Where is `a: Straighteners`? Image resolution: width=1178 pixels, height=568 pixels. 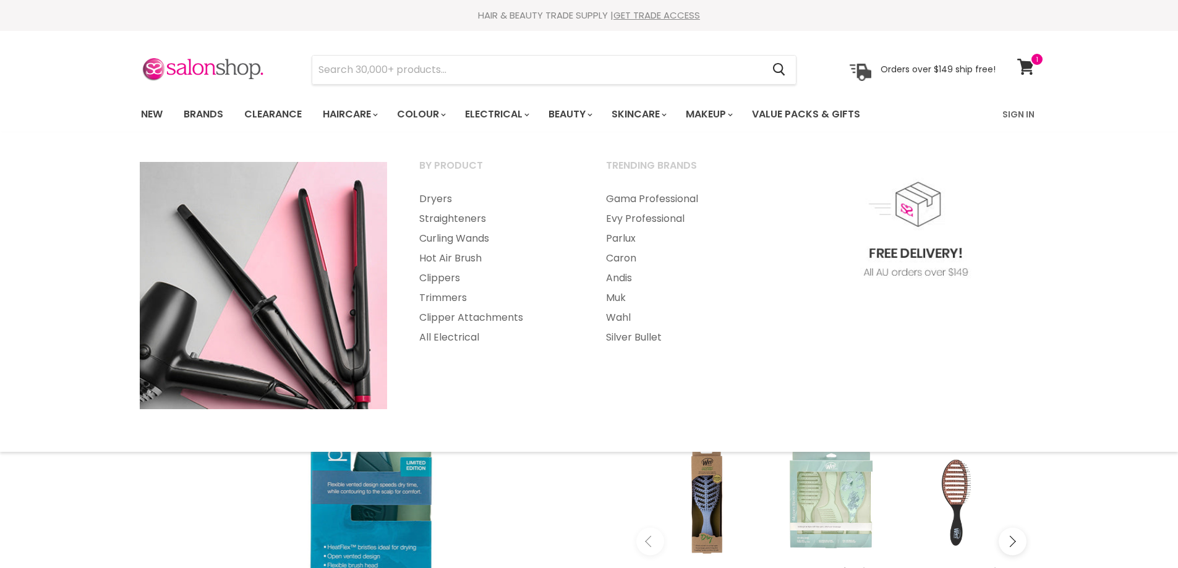
a: Straighteners is located at coordinates (496, 219).